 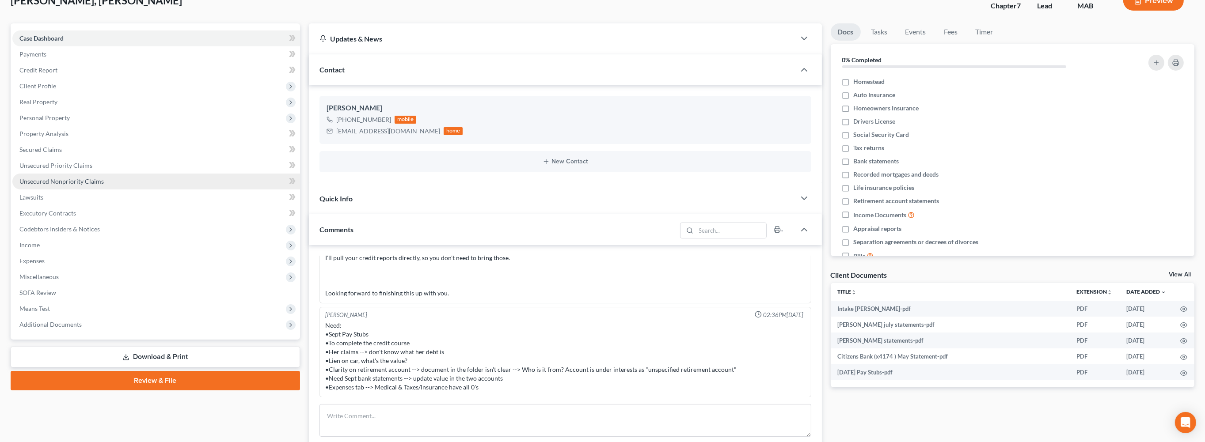 What do you see at coordinates (60, 229) in the screenshot?
I see `span: Codebtors Insiders & Notices` at bounding box center [60, 229].